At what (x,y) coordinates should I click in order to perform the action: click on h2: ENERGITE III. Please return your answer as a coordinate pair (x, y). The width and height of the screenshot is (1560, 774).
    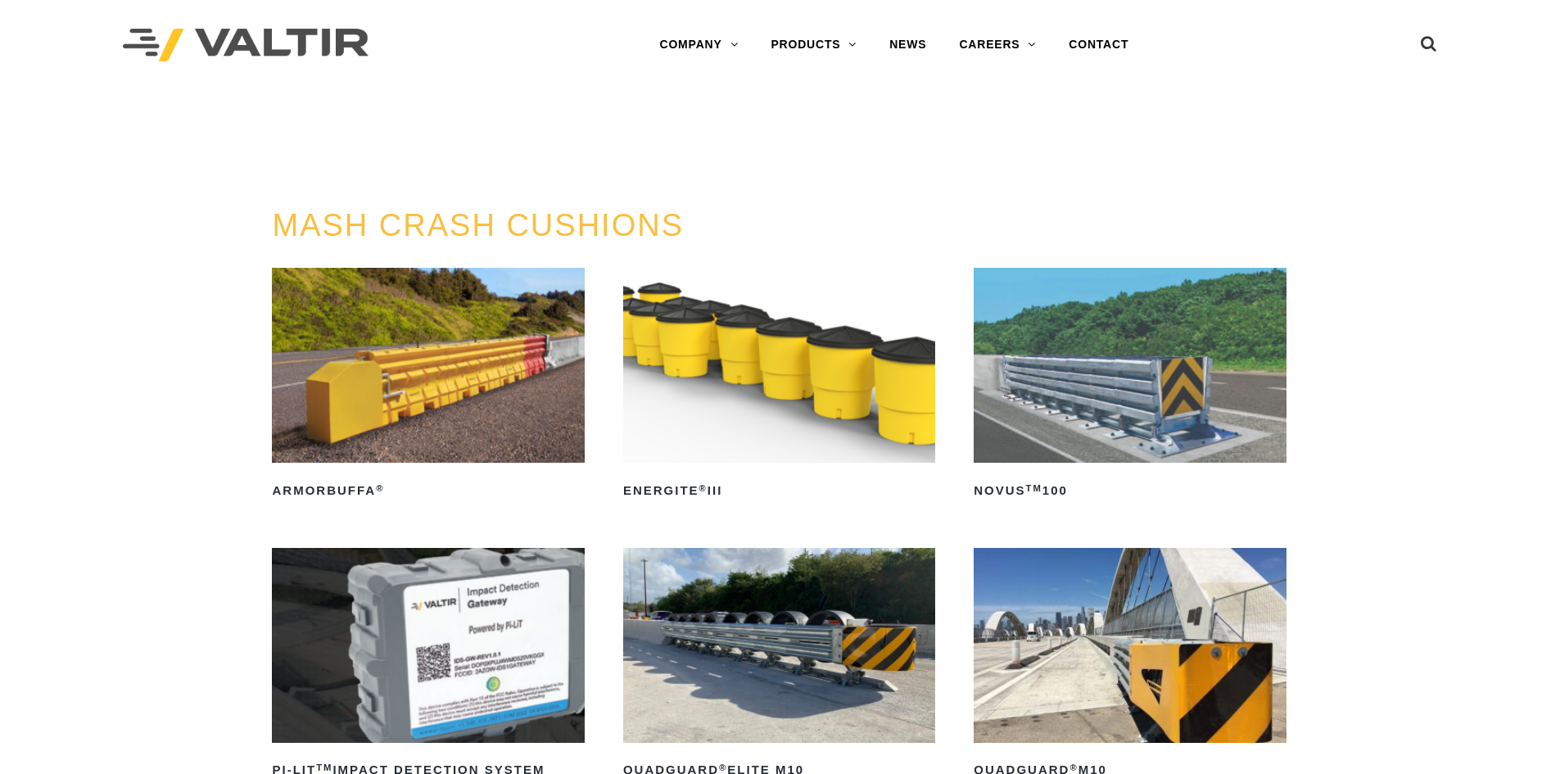
    Looking at the image, I should click on (779, 490).